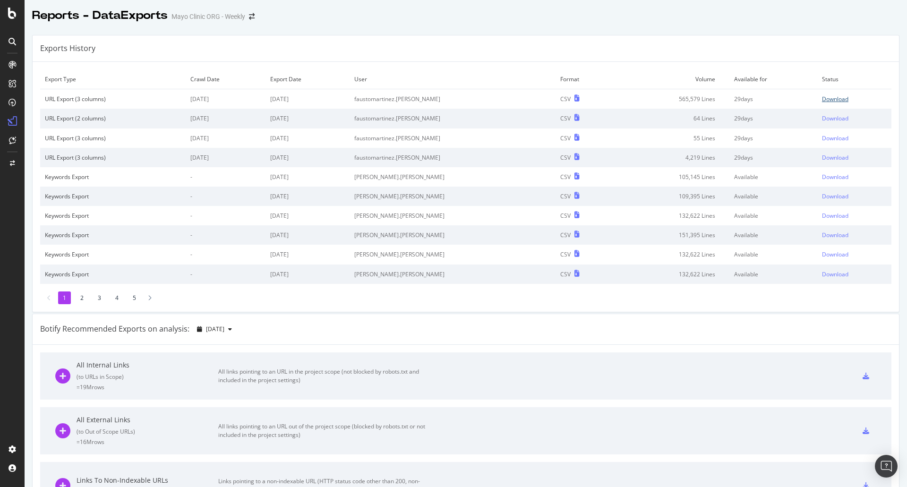 This screenshot has width=907, height=487. Describe the element at coordinates (325, 376) in the screenshot. I see `div: All links pointing to an URL in the project scope (not blocked by robots.txt and included in the ...` at that location.